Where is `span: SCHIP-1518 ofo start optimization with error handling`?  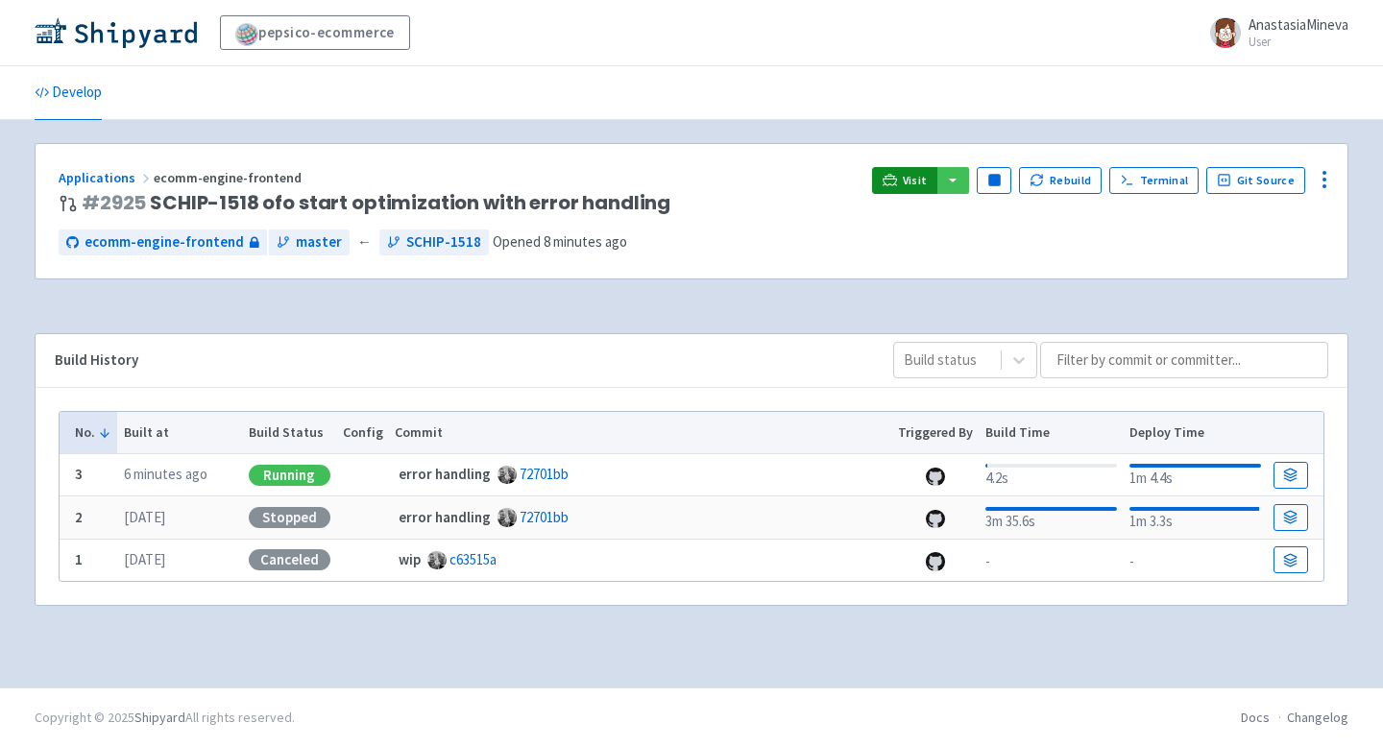
span: SCHIP-1518 ofo start optimization with error handling is located at coordinates (375, 203).